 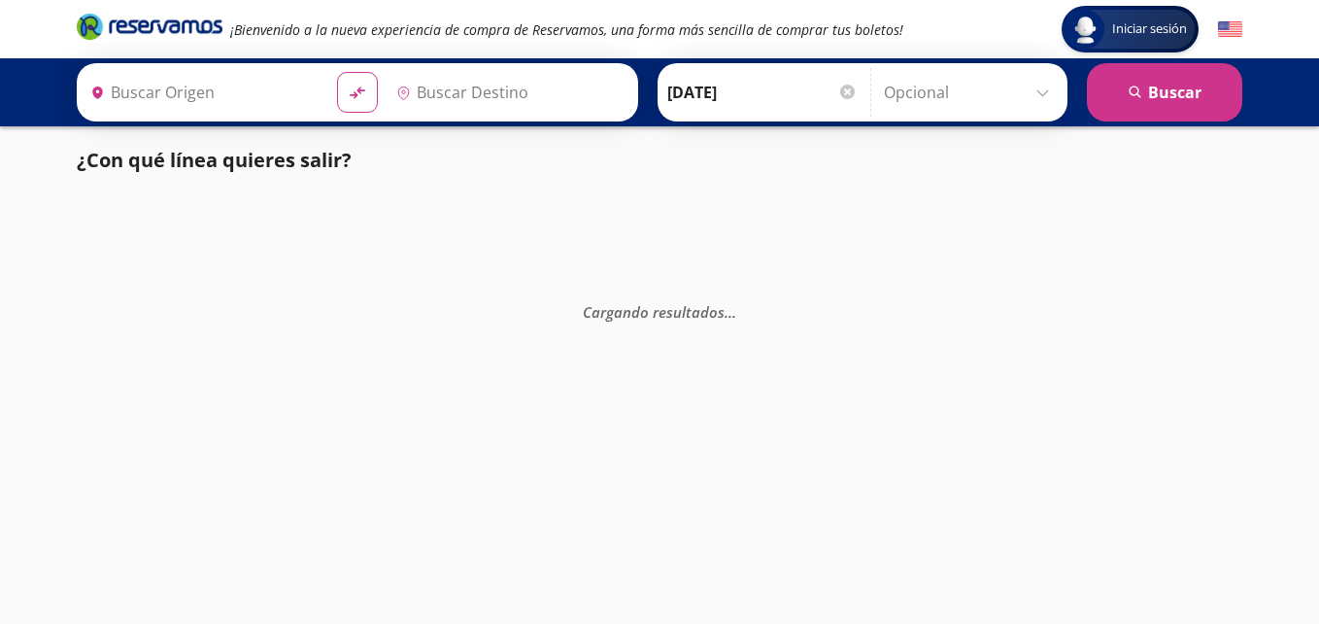 What do you see at coordinates (660, 312) in the screenshot?
I see `em: Cargando resultados` at bounding box center [660, 312].